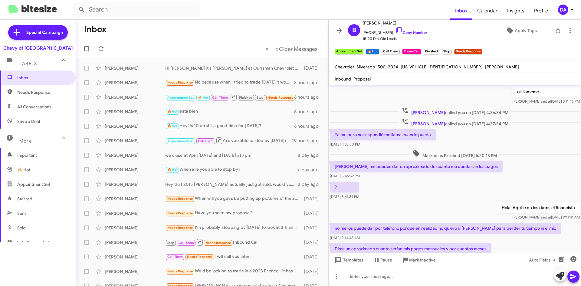 The image size is (581, 286). I want to click on span: Chevrolet, so click(345, 67).